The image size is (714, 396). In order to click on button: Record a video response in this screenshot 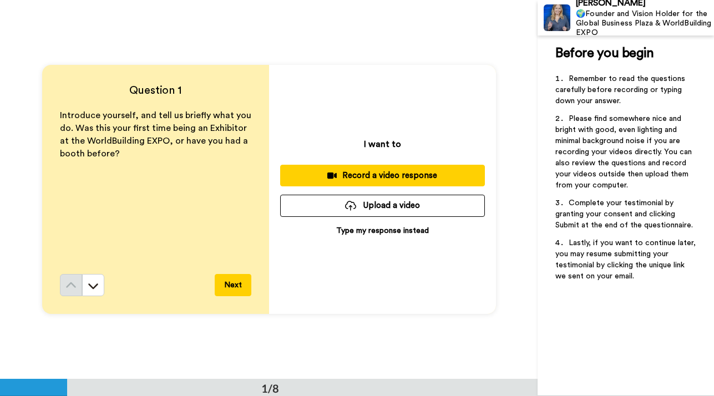, I will do `click(382, 175)`.